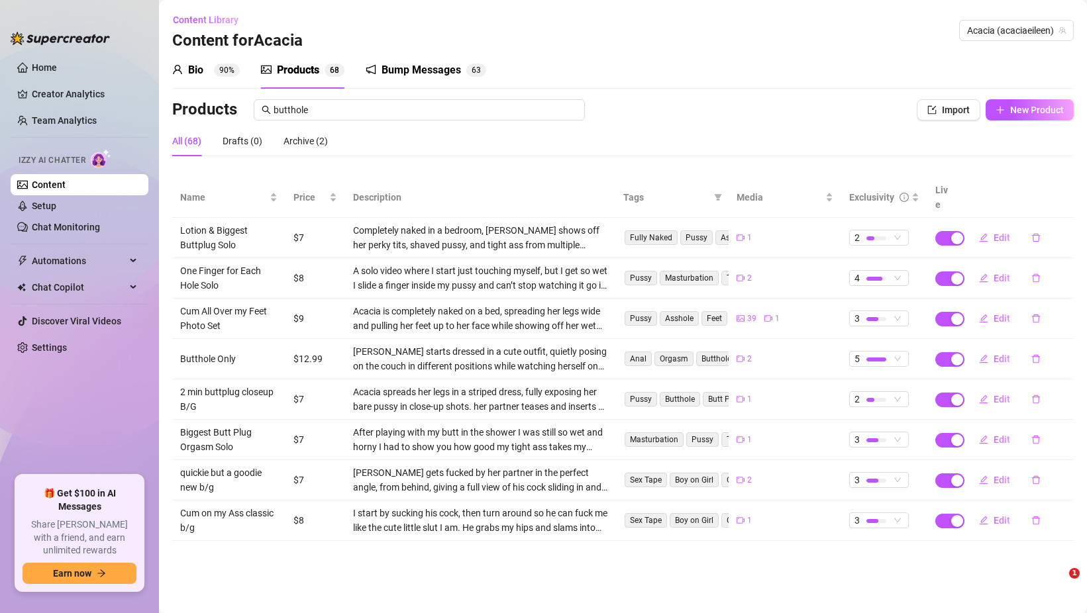 Image resolution: width=1087 pixels, height=613 pixels. I want to click on span: Feet, so click(714, 319).